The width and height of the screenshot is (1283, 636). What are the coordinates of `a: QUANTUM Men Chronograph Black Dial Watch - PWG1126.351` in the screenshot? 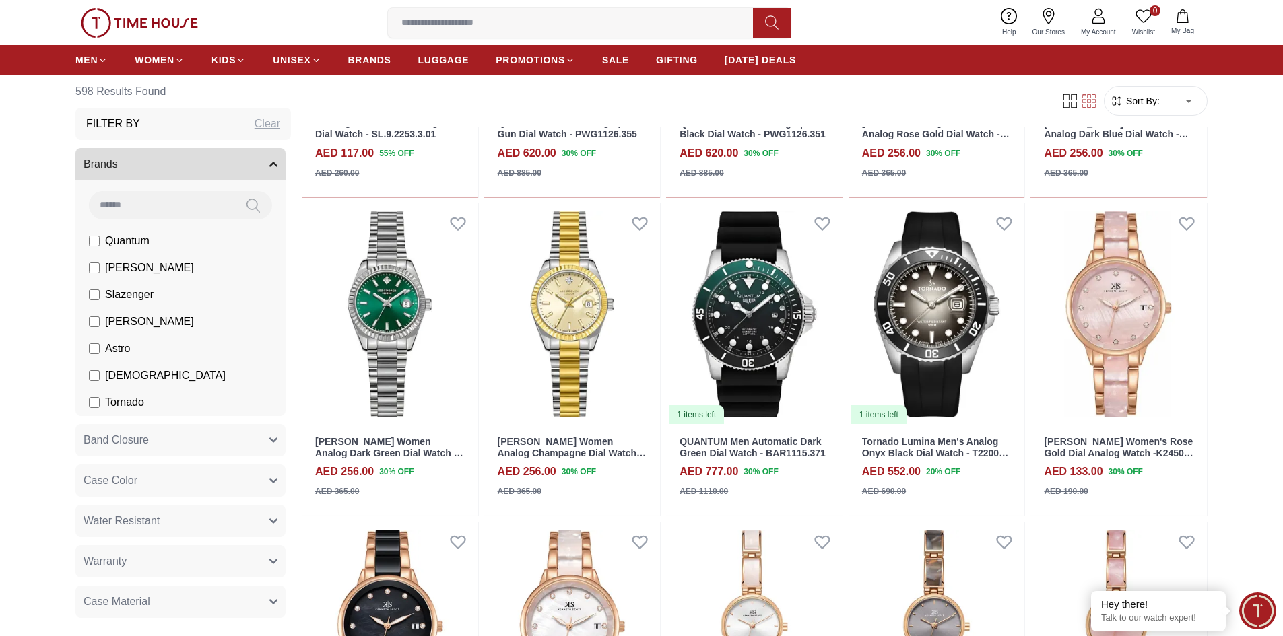 It's located at (752, 129).